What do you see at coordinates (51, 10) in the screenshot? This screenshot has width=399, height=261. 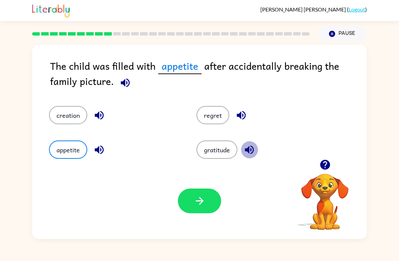 I see `img: Literably` at bounding box center [51, 10].